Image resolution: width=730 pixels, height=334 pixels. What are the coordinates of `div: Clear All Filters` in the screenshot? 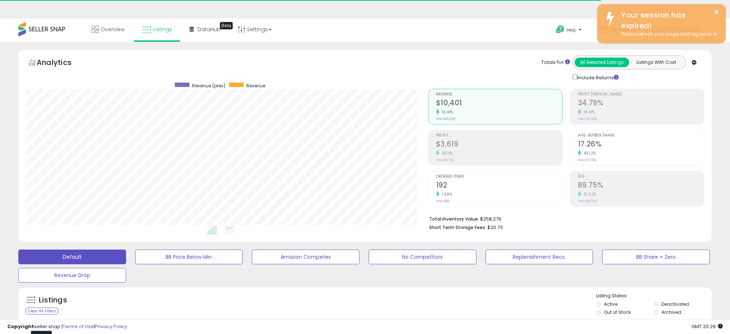 It's located at (42, 311).